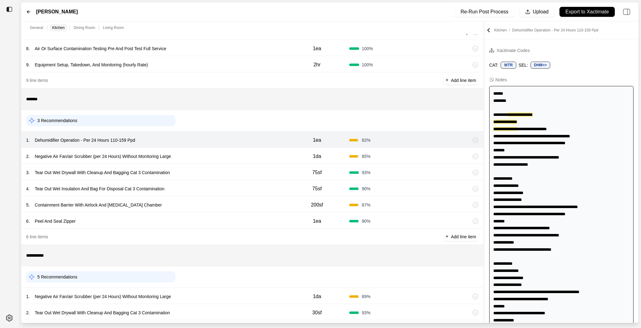  Describe the element at coordinates (556, 30) in the screenshot. I see `span: Dehumidifier Operation - Per 24 Hours 110-159 Ppd` at that location.